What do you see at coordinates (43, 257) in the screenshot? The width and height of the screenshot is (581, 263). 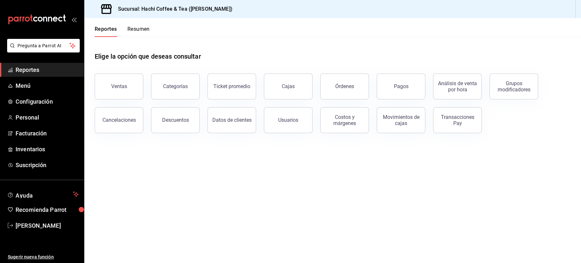 I see `span: Sugerir nueva función` at bounding box center [43, 257].